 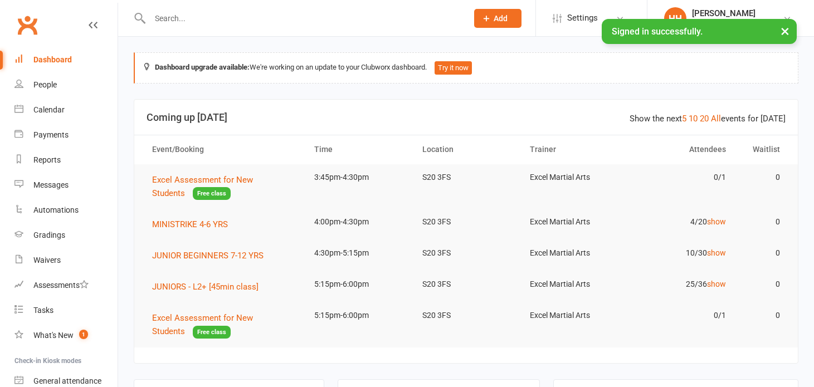 What do you see at coordinates (704, 119) in the screenshot?
I see `a: 20` at bounding box center [704, 119].